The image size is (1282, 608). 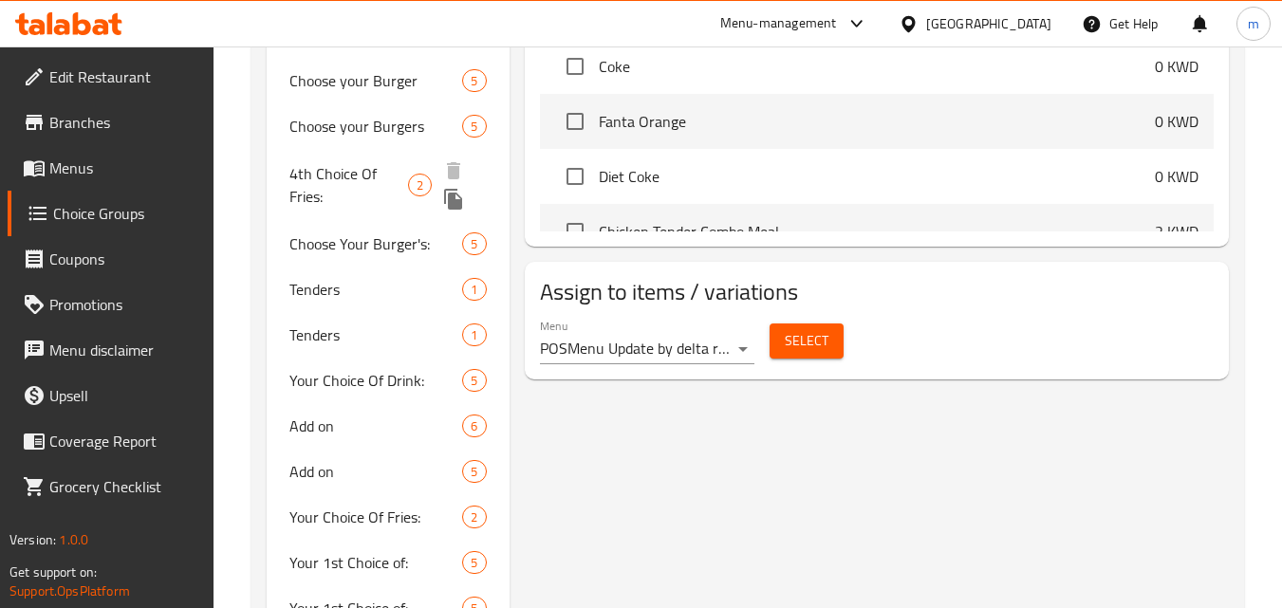 I want to click on div: 4th Choice Of Fries:2deleteduplicate, so click(x=387, y=185).